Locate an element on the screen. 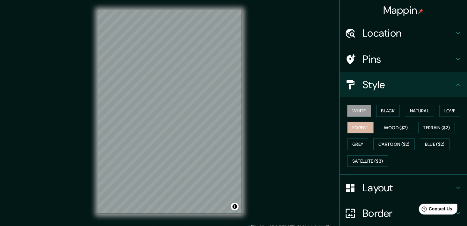  div: Layout is located at coordinates (404, 188).